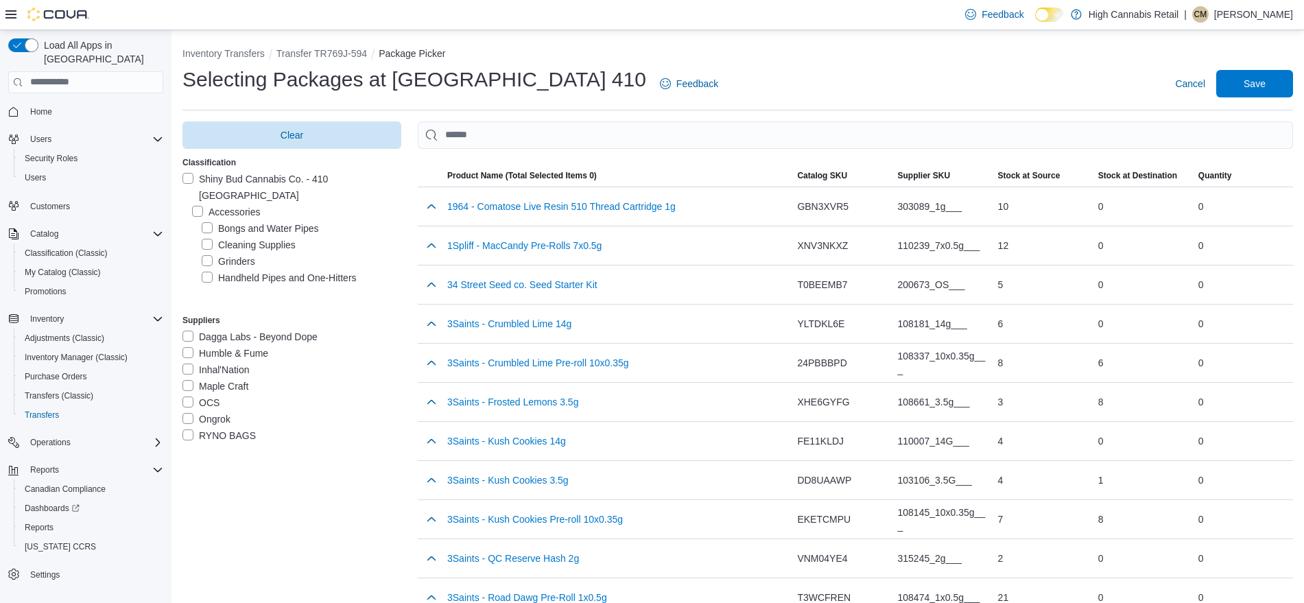 The width and height of the screenshot is (1304, 603). What do you see at coordinates (842, 480) in the screenshot?
I see `div: DD8UAAWP` at bounding box center [842, 480].